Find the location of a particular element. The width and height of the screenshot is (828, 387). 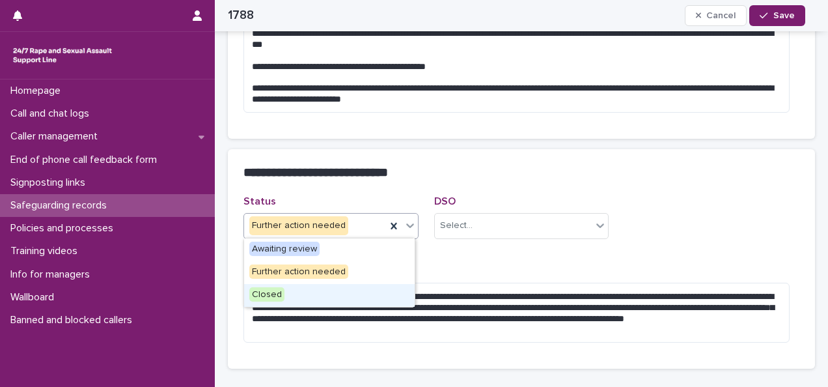

p: Banned and blocked callers is located at coordinates (74, 320).